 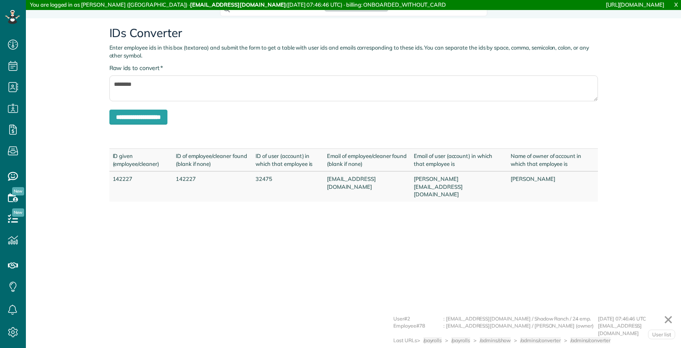 What do you see at coordinates (418, 319) in the screenshot?
I see `div: User#2` at bounding box center [418, 319].